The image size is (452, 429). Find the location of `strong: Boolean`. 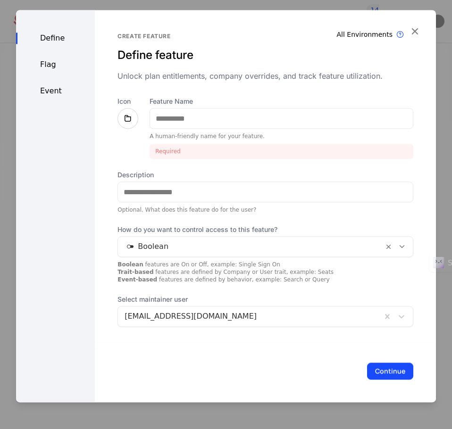

strong: Boolean is located at coordinates (130, 265).